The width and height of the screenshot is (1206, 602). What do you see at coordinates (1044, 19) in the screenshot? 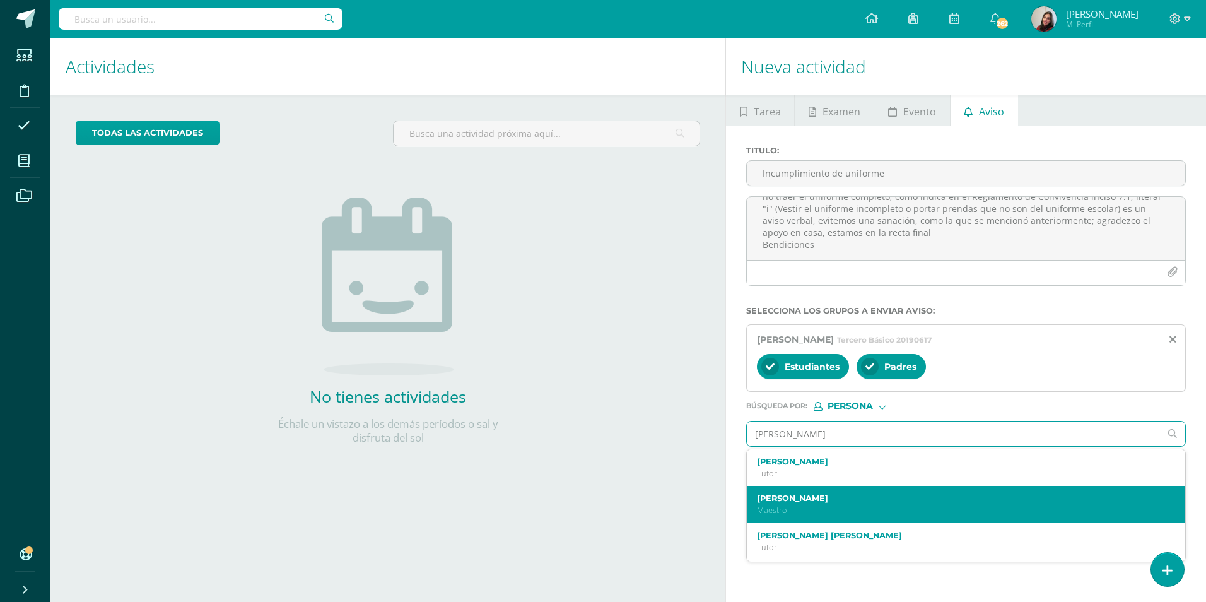
I see `img: 1fd3dd1cd182faa4a90c6c537c1d09a2.png` at bounding box center [1044, 19].